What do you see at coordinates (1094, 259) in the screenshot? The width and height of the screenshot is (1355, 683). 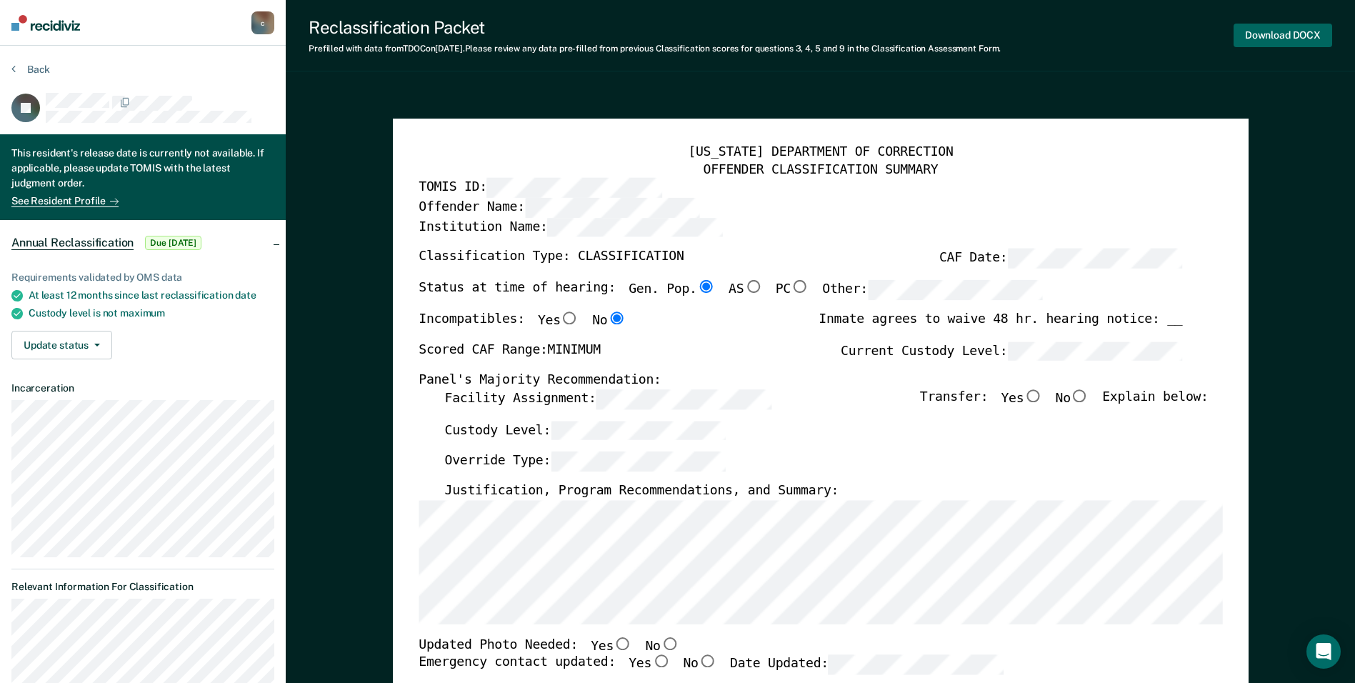 I see `input: CAF Date:` at bounding box center [1094, 259].